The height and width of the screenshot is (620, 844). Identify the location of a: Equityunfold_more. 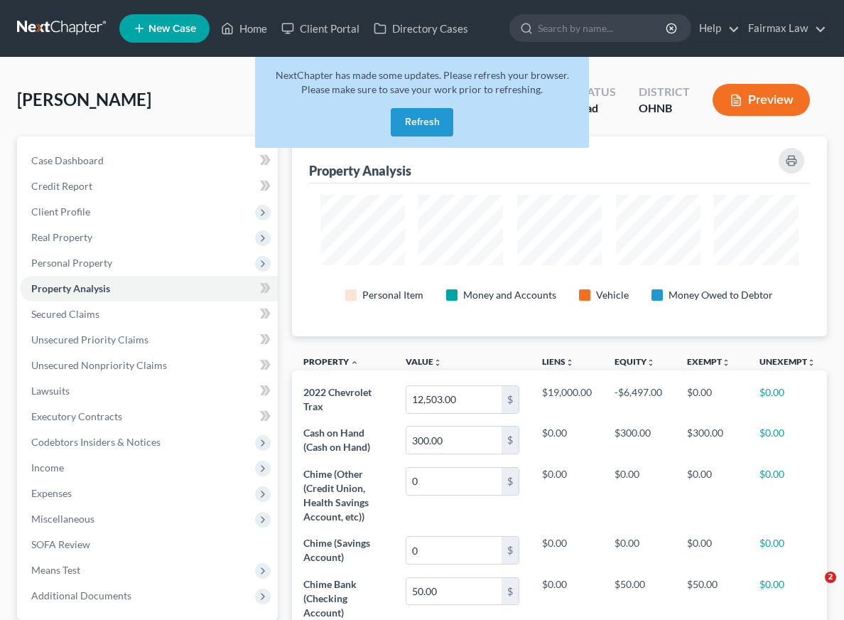
(635, 361).